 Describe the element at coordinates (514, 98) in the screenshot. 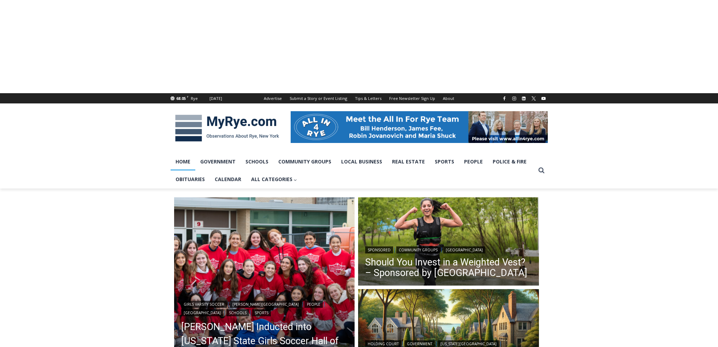

I see `a: Instagram` at that location.